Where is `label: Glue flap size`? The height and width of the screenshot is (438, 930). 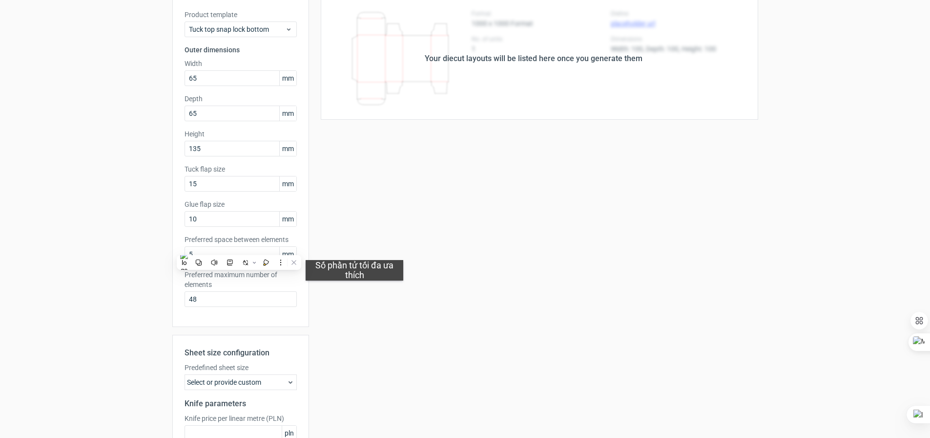 label: Glue flap size is located at coordinates (241, 204).